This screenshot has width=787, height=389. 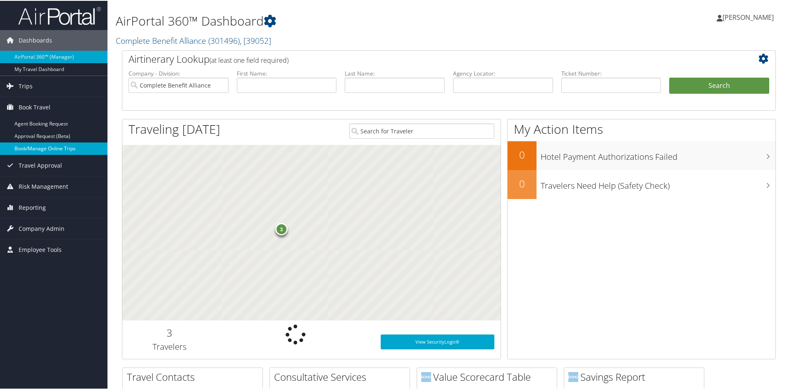 What do you see at coordinates (658, 154) in the screenshot?
I see `h3: Hotel Payment Authorizations Failed` at bounding box center [658, 154].